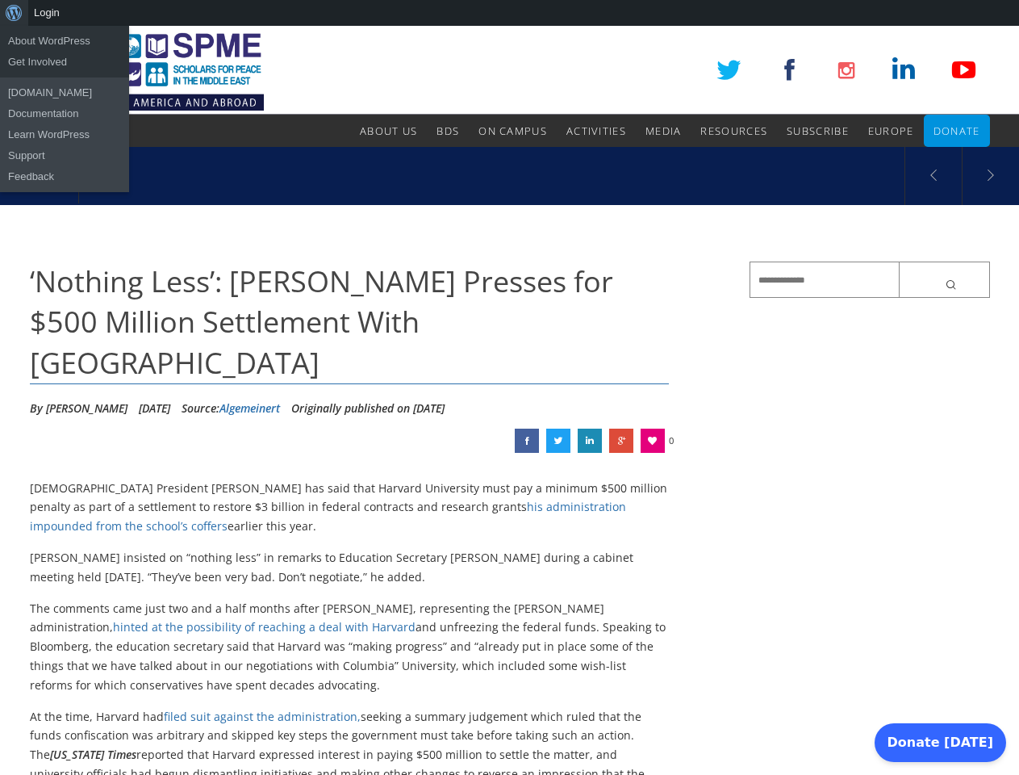  Describe the element at coordinates (663, 131) in the screenshot. I see `a: Media` at that location.